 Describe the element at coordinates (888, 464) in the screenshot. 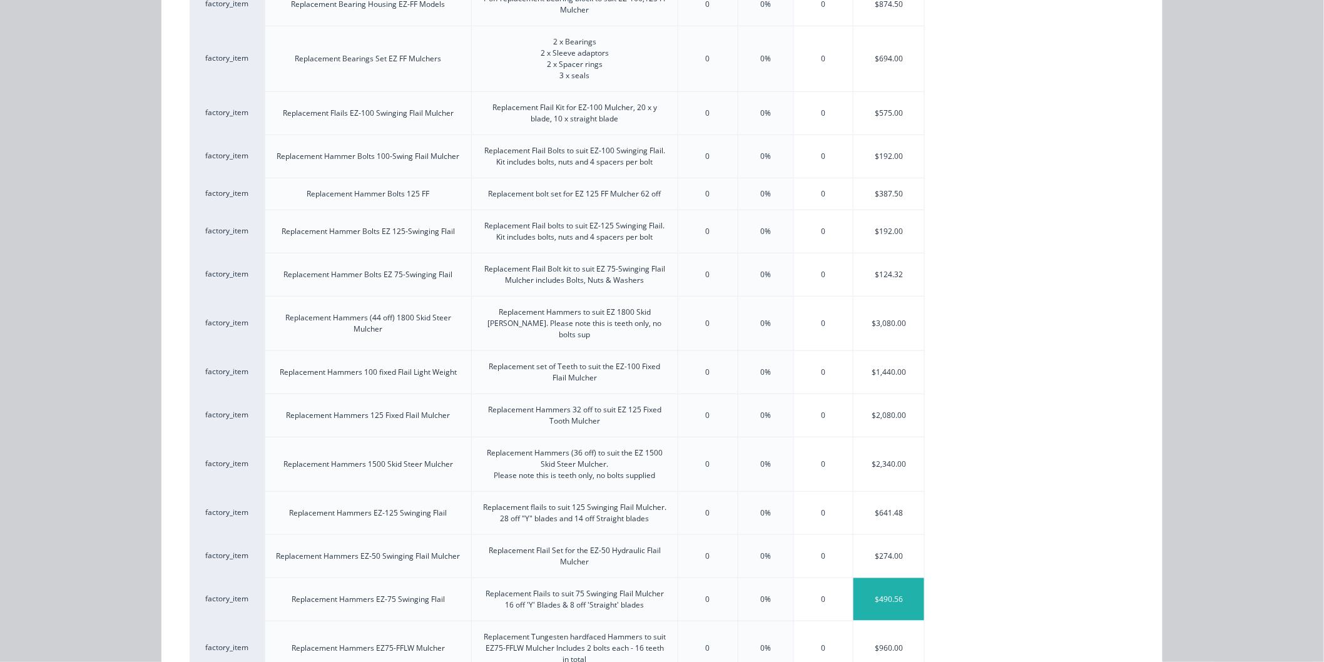

I see `div: $2,340.00` at that location.